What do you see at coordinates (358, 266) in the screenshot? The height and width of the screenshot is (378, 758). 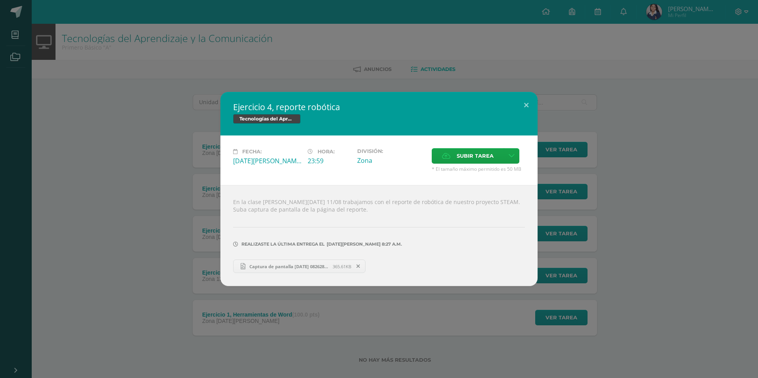 I see `span: Remover entrega` at bounding box center [358, 266].